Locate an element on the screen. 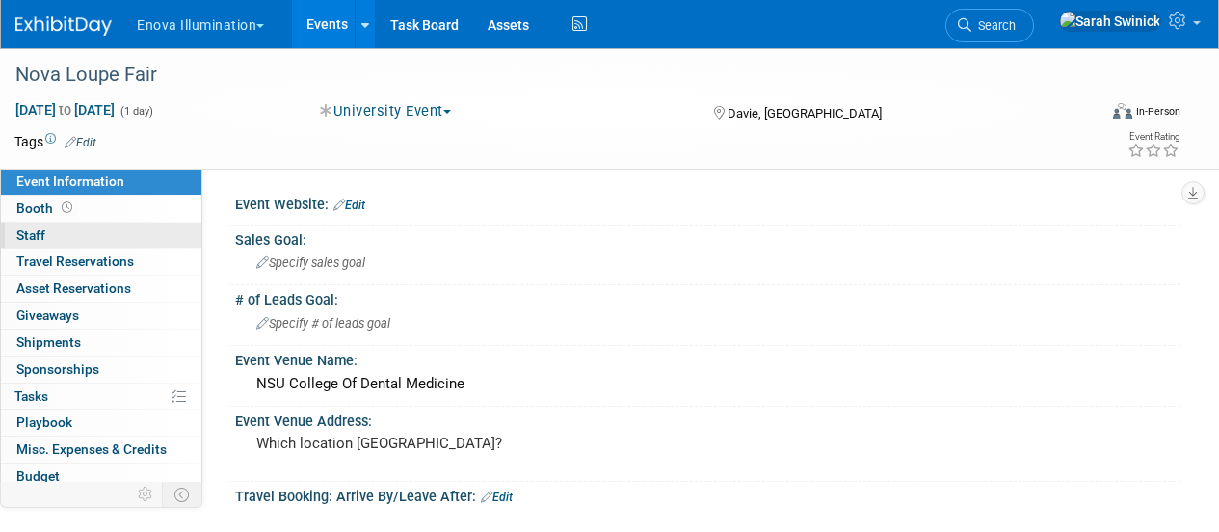 The height and width of the screenshot is (532, 1219). span: to is located at coordinates (65, 110).